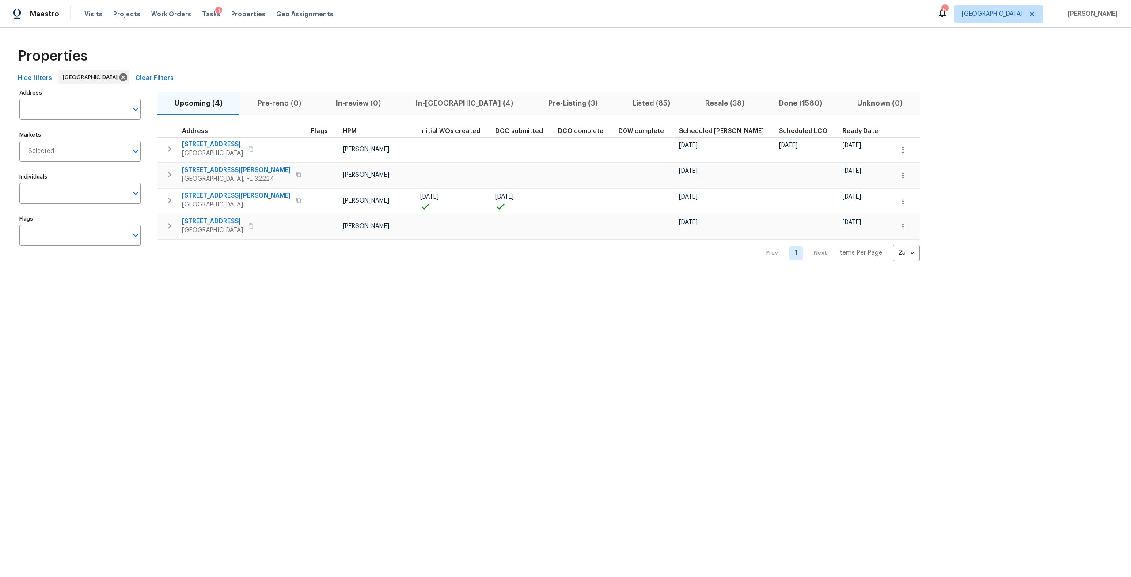  What do you see at coordinates (171, 14) in the screenshot?
I see `span: Work Orders` at bounding box center [171, 14].